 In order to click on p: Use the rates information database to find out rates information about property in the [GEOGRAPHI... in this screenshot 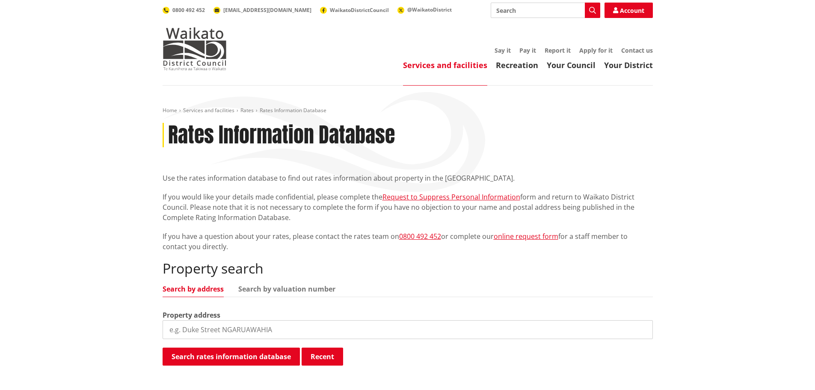, I will do `click(408, 178)`.